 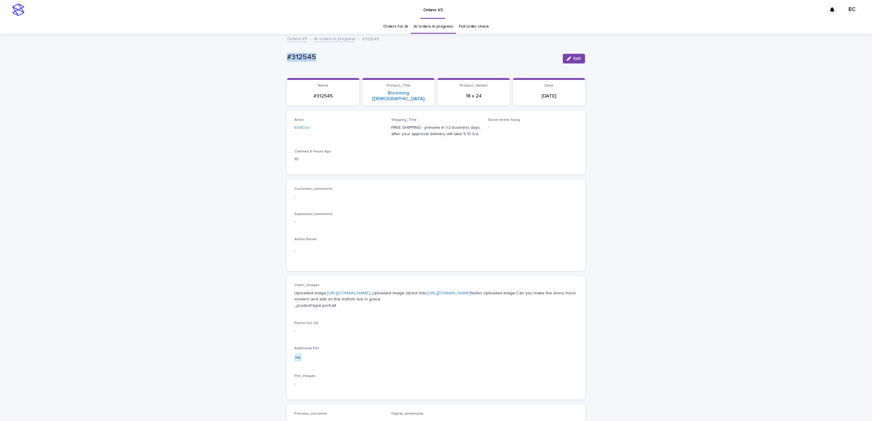 I want to click on a: EmilCris, so click(x=302, y=128).